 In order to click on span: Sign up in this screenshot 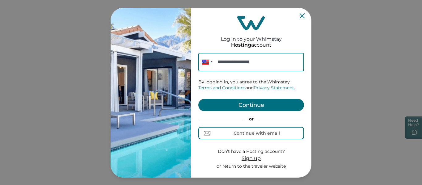, I will do `click(251, 158)`.